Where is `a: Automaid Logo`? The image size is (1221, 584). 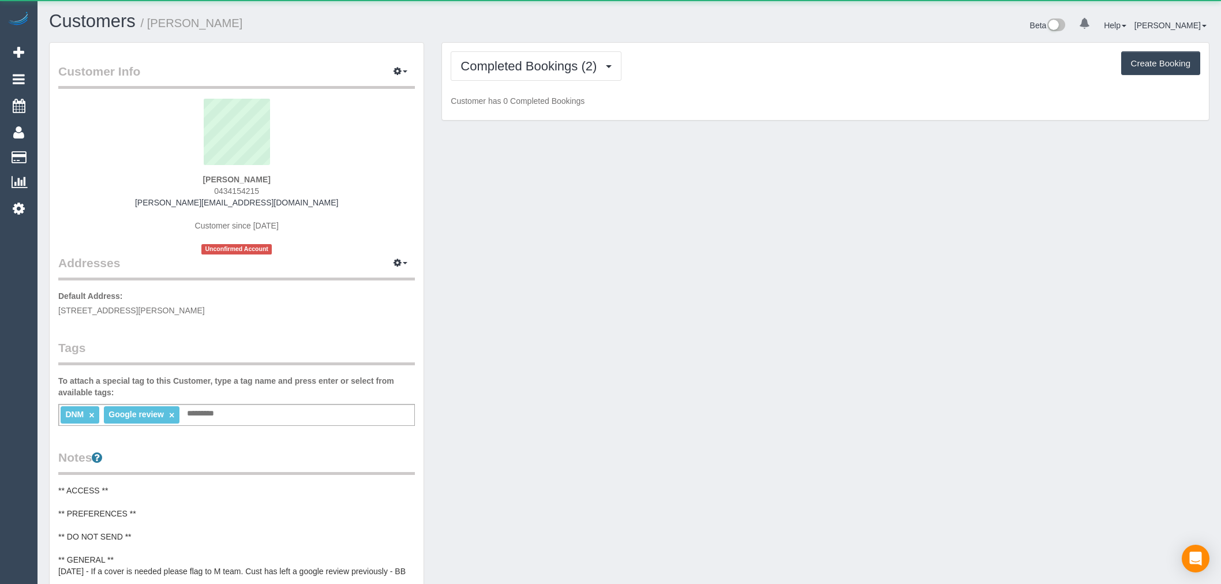 a: Automaid Logo is located at coordinates (18, 20).